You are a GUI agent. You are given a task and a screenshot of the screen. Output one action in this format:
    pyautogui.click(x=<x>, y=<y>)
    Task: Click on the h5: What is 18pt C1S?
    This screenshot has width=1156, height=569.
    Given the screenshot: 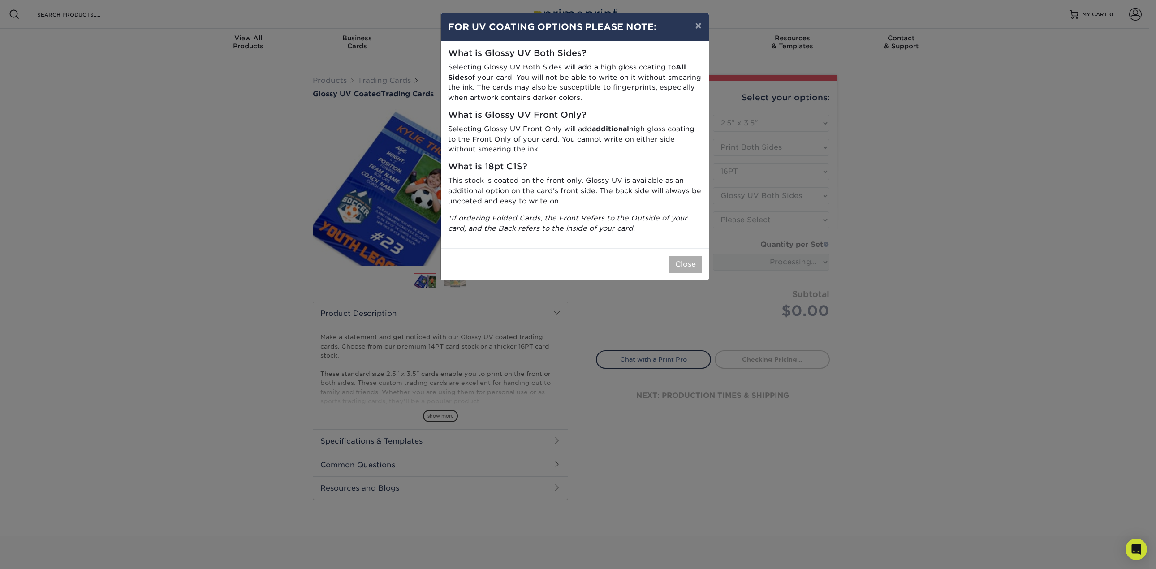 What is the action you would take?
    pyautogui.click(x=575, y=167)
    